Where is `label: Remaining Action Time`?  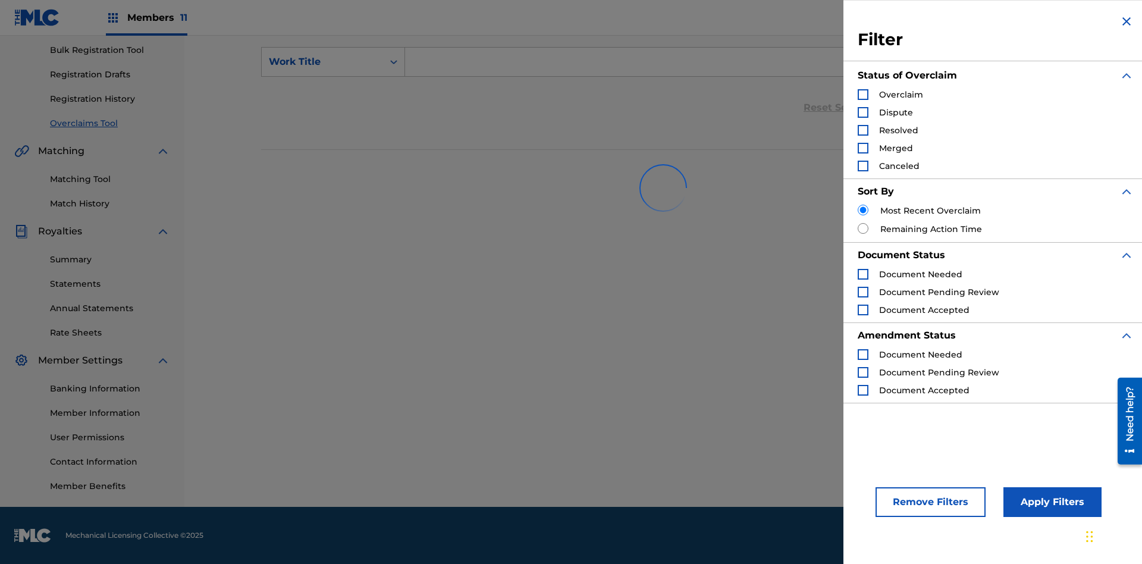 label: Remaining Action Time is located at coordinates (931, 229).